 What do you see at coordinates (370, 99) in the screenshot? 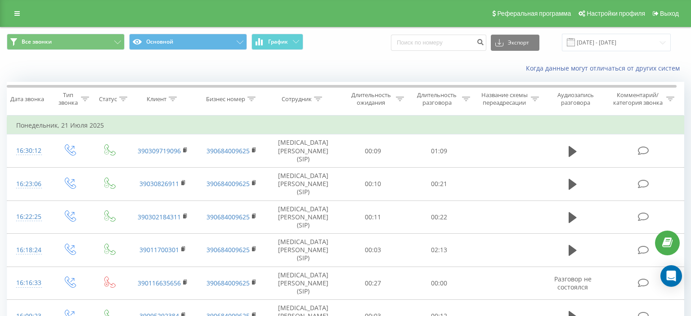
I see `div: Длительность ожидания` at bounding box center [370, 99].